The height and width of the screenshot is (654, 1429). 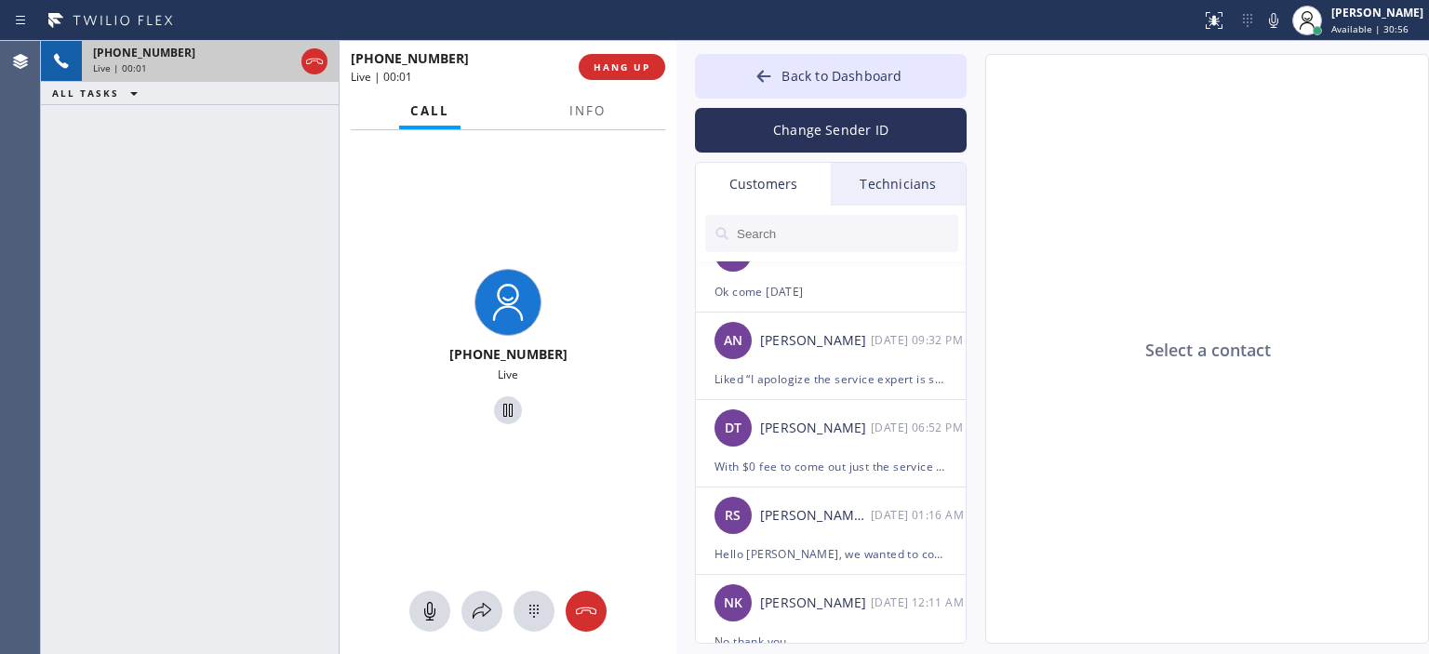 What do you see at coordinates (831, 130) in the screenshot?
I see `button: Change Sender ID` at bounding box center [831, 130].